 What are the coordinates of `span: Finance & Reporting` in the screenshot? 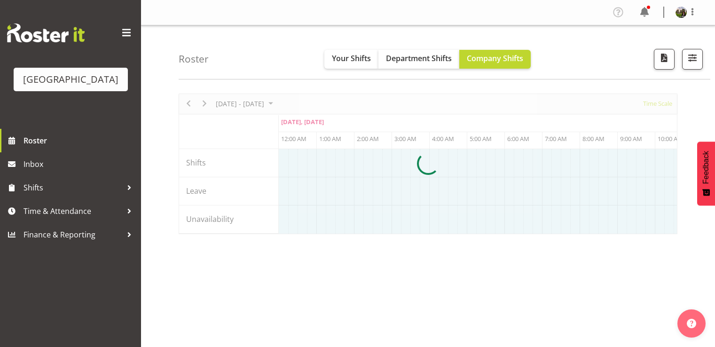 It's located at (73, 235).